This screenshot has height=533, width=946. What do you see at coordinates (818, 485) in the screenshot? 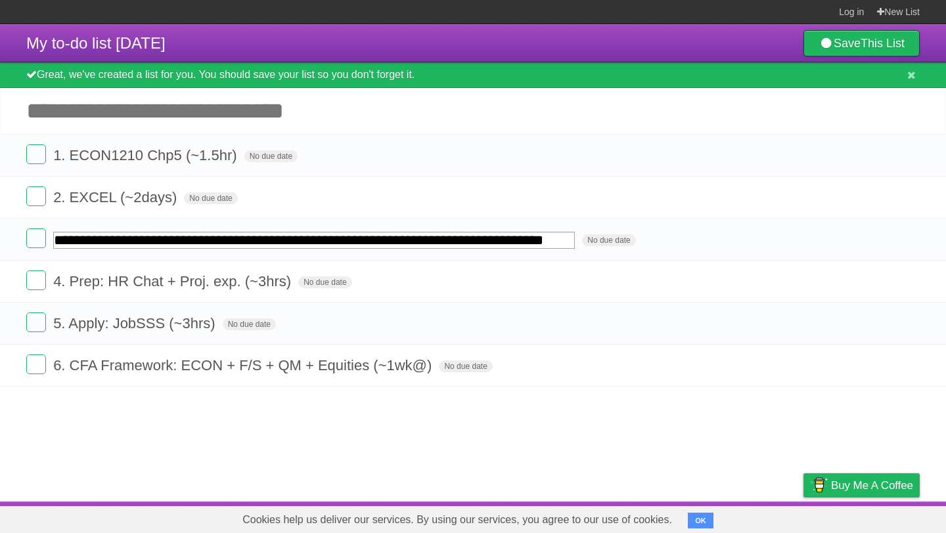
I see `img: Buy me a coffee` at bounding box center [818, 485].